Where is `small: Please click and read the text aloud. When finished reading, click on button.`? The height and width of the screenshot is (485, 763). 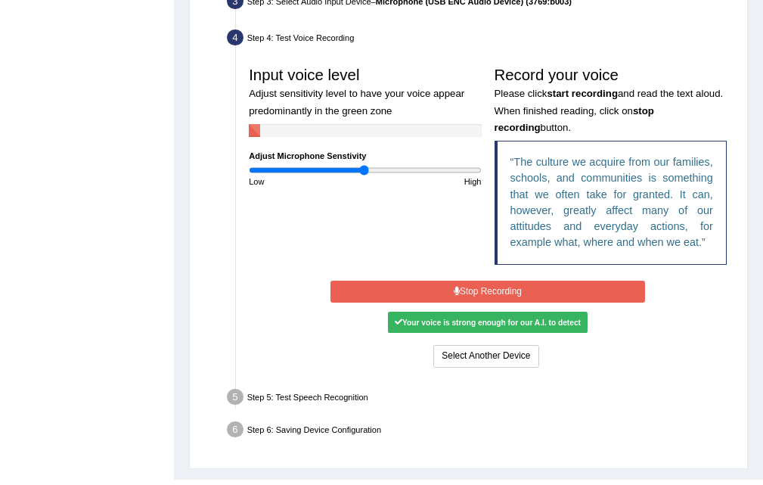
small: Please click and read the text aloud. When finished reading, click on button. is located at coordinates (609, 110).